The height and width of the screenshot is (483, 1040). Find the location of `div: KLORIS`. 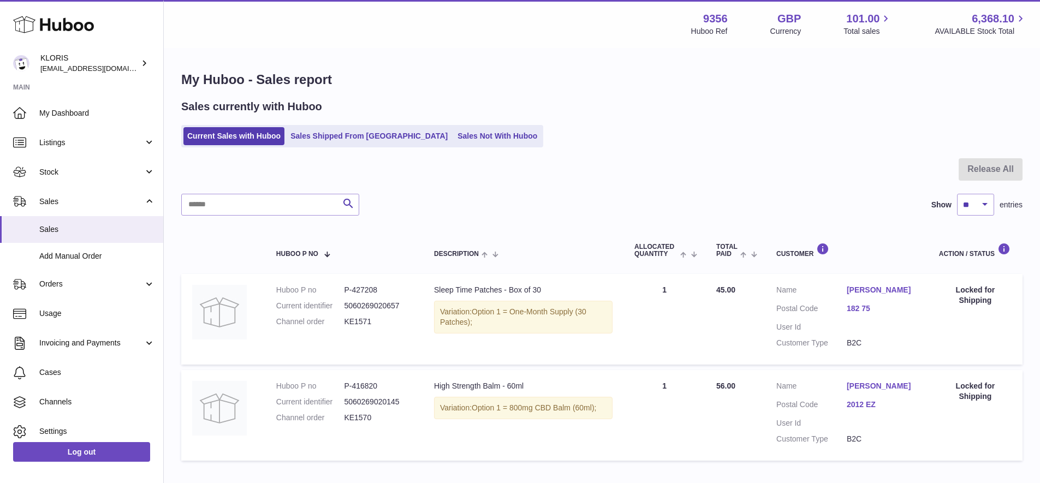

div: KLORIS is located at coordinates (89, 63).